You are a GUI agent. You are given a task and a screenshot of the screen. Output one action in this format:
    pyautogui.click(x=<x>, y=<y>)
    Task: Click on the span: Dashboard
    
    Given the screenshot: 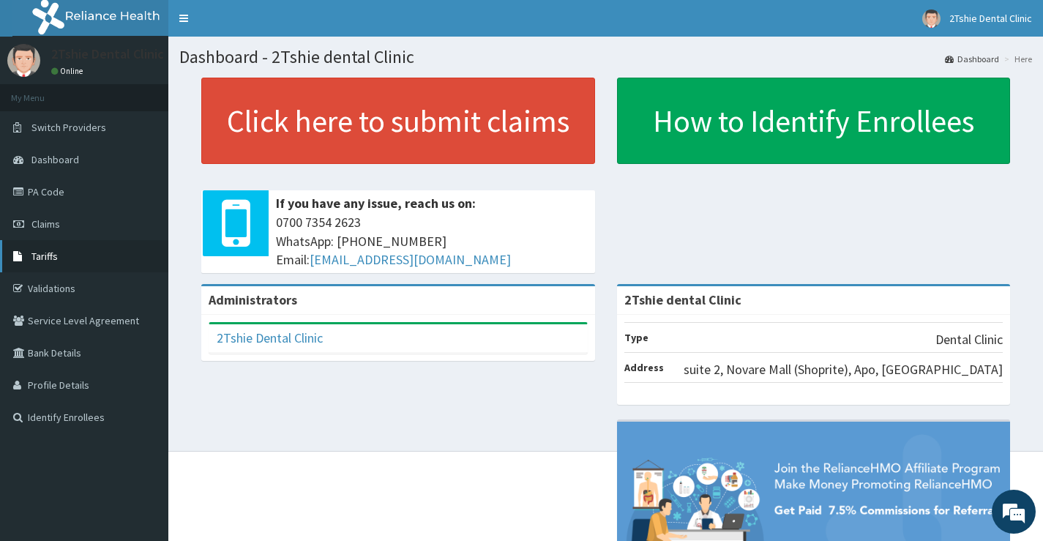 What is the action you would take?
    pyautogui.click(x=55, y=160)
    